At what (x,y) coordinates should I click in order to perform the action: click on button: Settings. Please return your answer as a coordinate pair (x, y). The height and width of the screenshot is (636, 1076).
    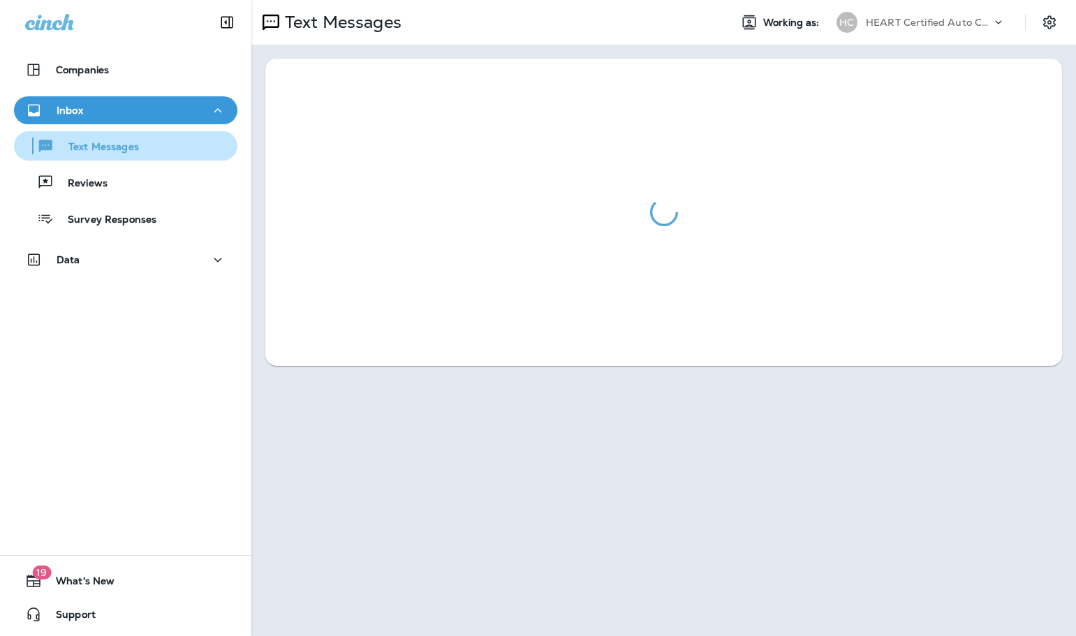
    Looking at the image, I should click on (1050, 22).